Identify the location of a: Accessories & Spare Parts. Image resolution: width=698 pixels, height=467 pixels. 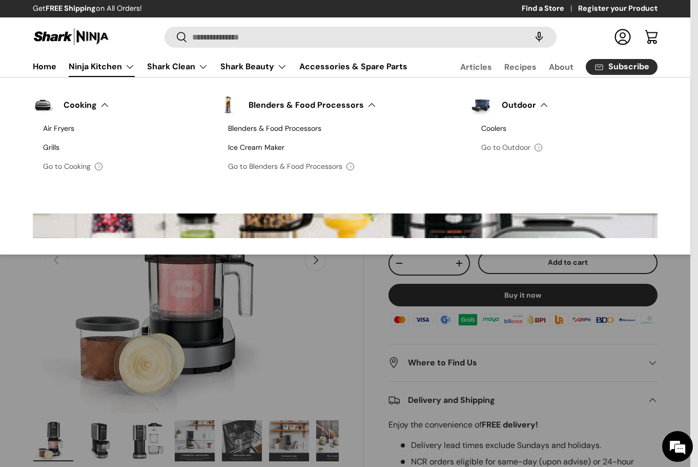
(353, 66).